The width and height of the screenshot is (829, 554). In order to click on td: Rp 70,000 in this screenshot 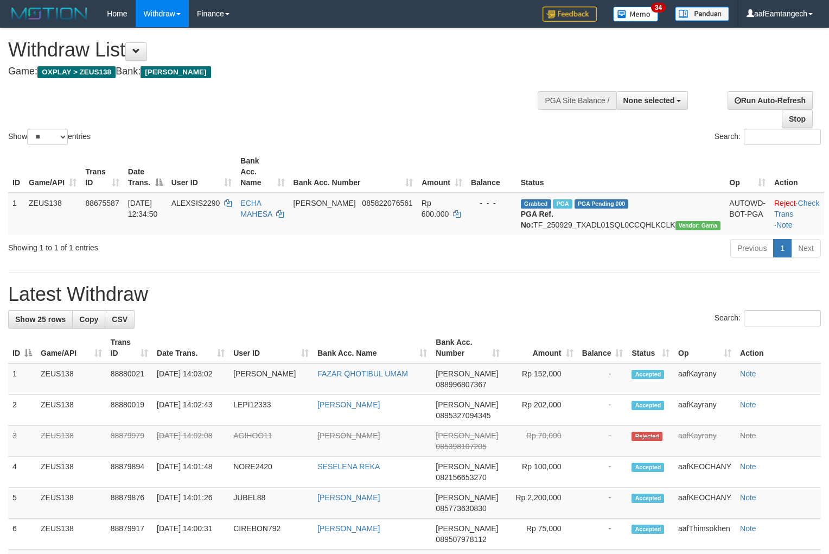, I will do `click(541, 441)`.